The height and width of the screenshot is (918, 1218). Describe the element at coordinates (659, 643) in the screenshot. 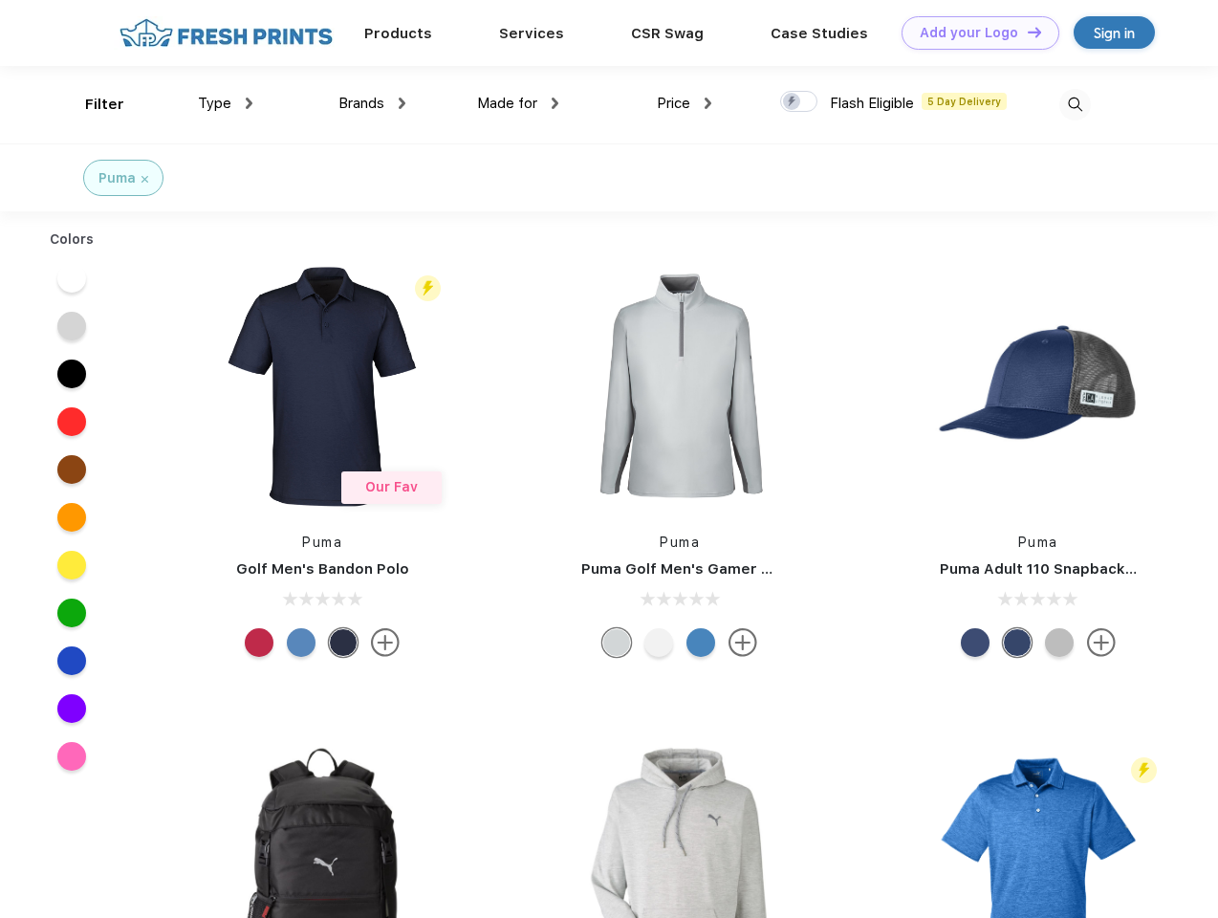

I see `div: Bright White` at that location.